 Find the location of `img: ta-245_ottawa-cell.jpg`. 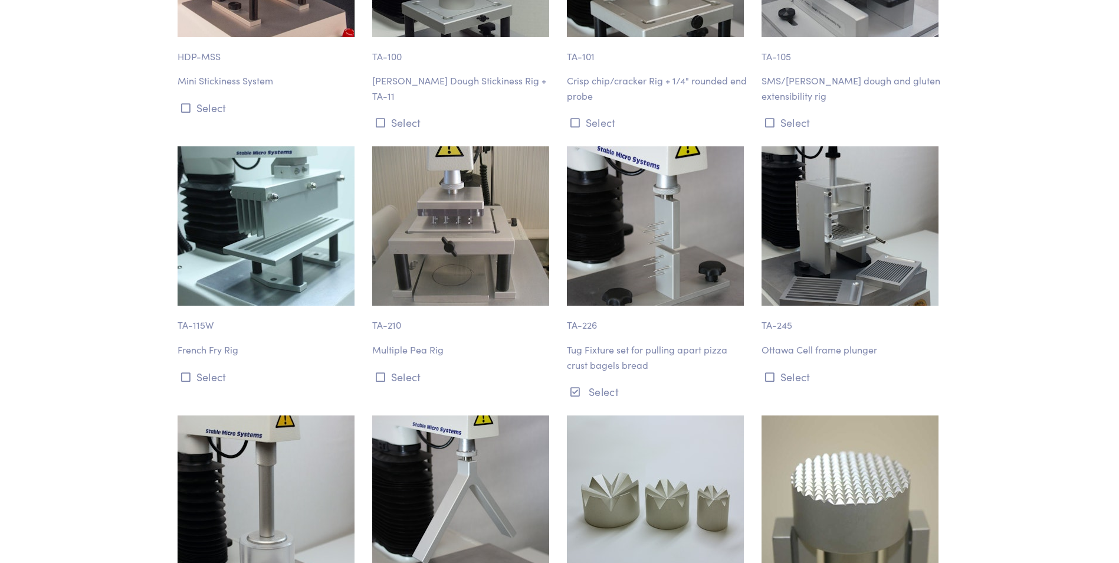

img: ta-245_ottawa-cell.jpg is located at coordinates (850, 226).